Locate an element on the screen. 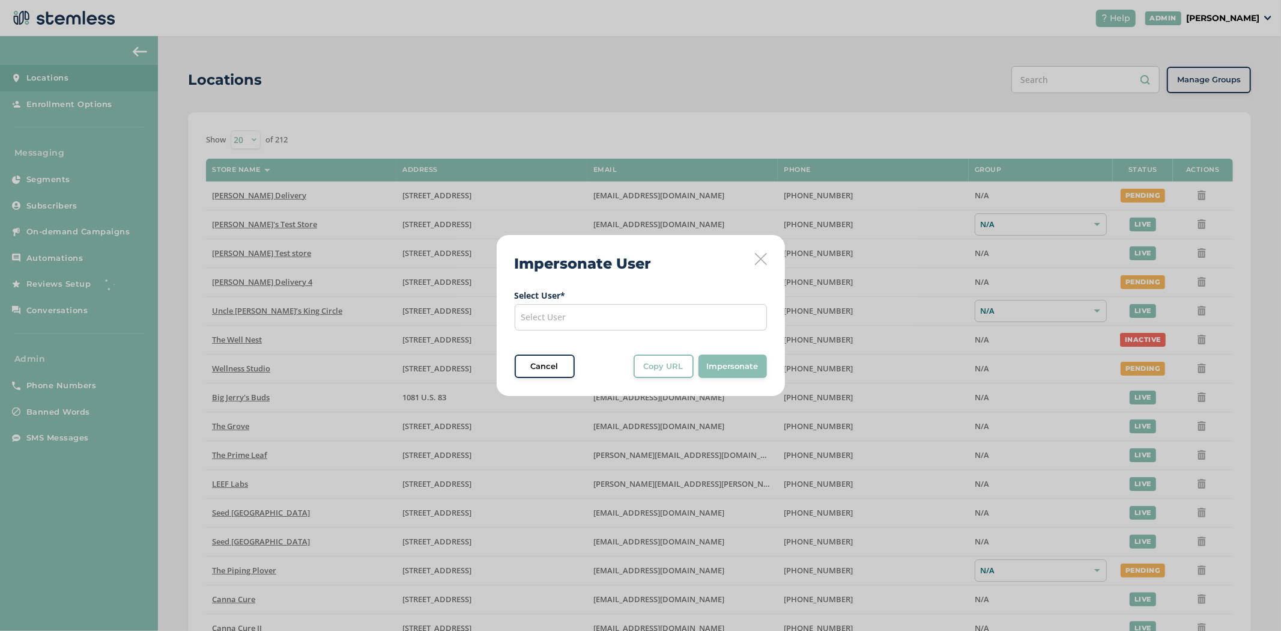 This screenshot has height=631, width=1281. span: Cancel is located at coordinates (545, 366).